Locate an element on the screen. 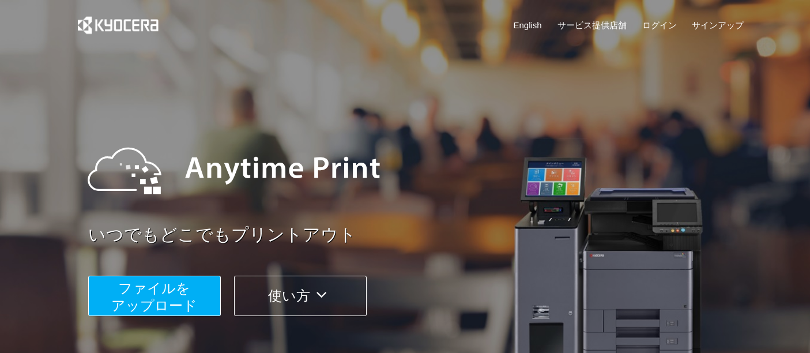  a: English is located at coordinates (528, 25).